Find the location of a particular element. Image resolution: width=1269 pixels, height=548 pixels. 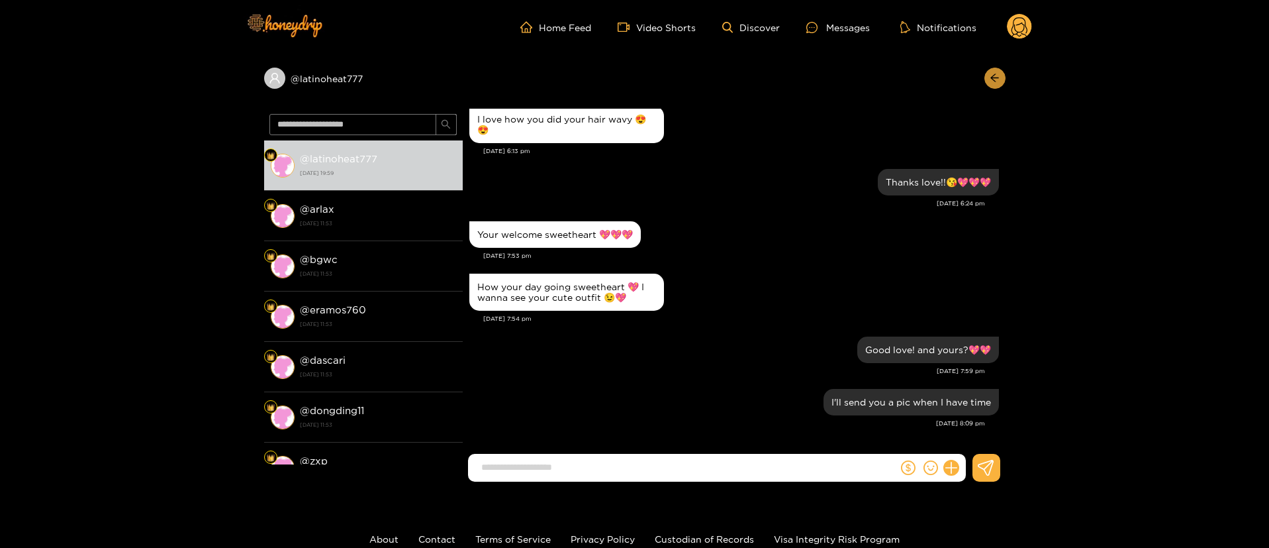

a: About is located at coordinates (384, 538).